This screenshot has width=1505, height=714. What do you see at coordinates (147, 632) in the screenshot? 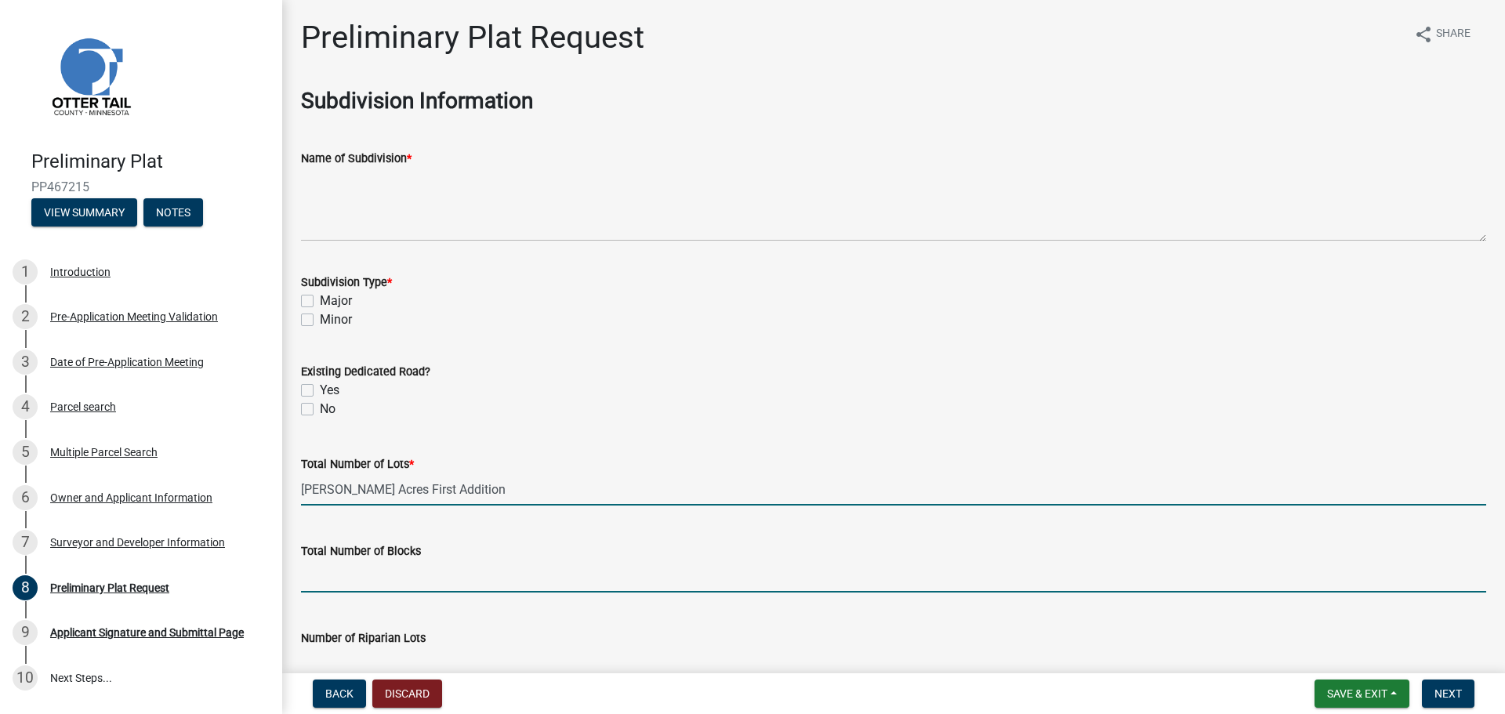
I see `div: Applicant Signature and Submittal Page` at bounding box center [147, 632].